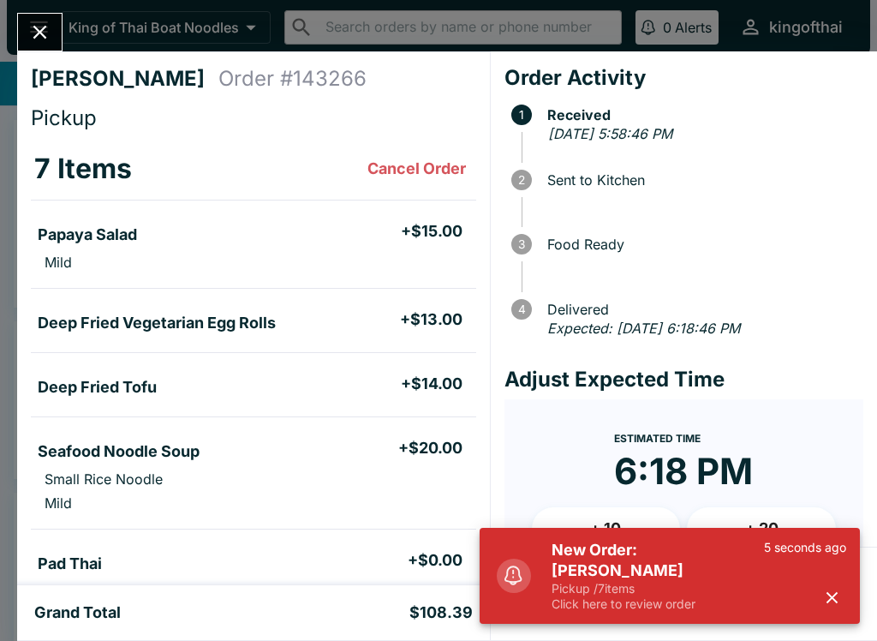  What do you see at coordinates (683, 78) in the screenshot?
I see `h4: Order Activity` at bounding box center [683, 78].